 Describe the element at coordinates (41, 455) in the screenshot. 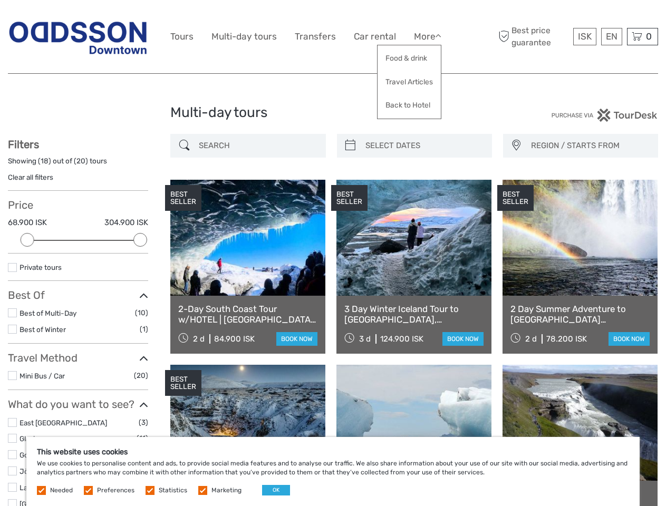

I see `a: Golden Circle` at that location.